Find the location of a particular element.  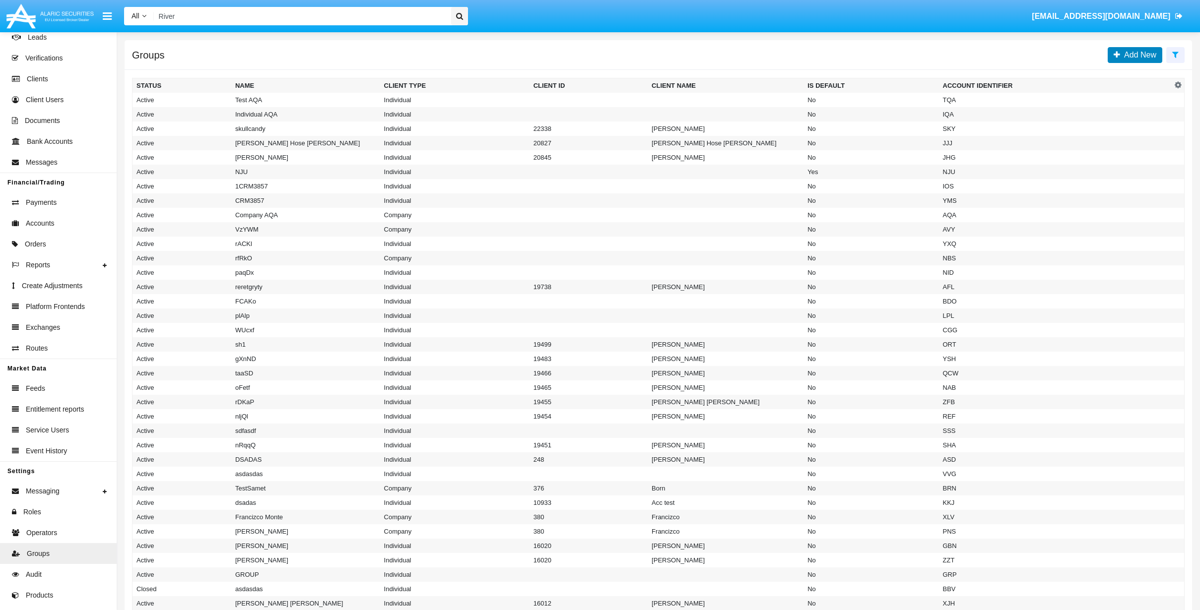

td: TQA is located at coordinates (1055, 100).